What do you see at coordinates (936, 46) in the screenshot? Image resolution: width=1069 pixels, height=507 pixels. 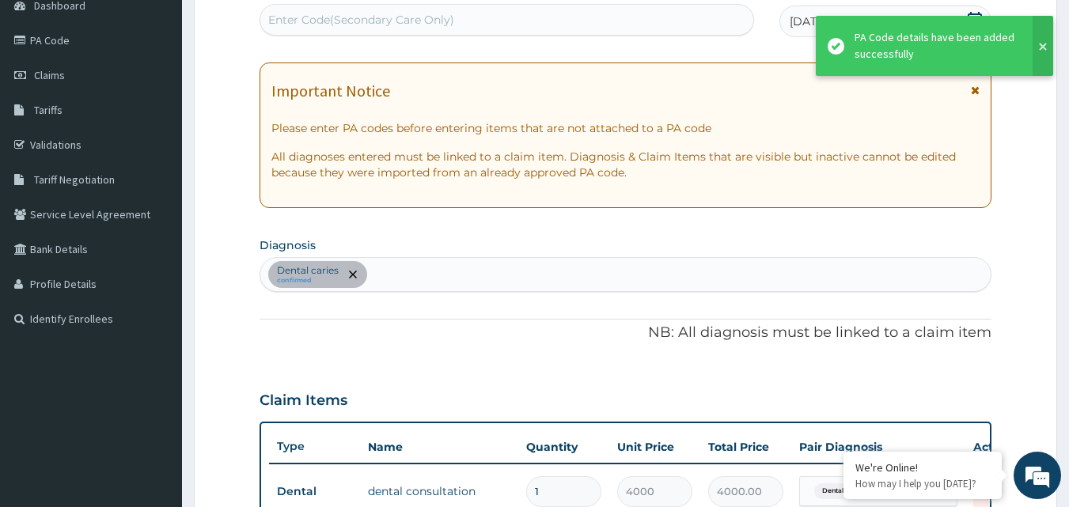 I see `div: PA Code details have been added successfully` at bounding box center [936, 46].